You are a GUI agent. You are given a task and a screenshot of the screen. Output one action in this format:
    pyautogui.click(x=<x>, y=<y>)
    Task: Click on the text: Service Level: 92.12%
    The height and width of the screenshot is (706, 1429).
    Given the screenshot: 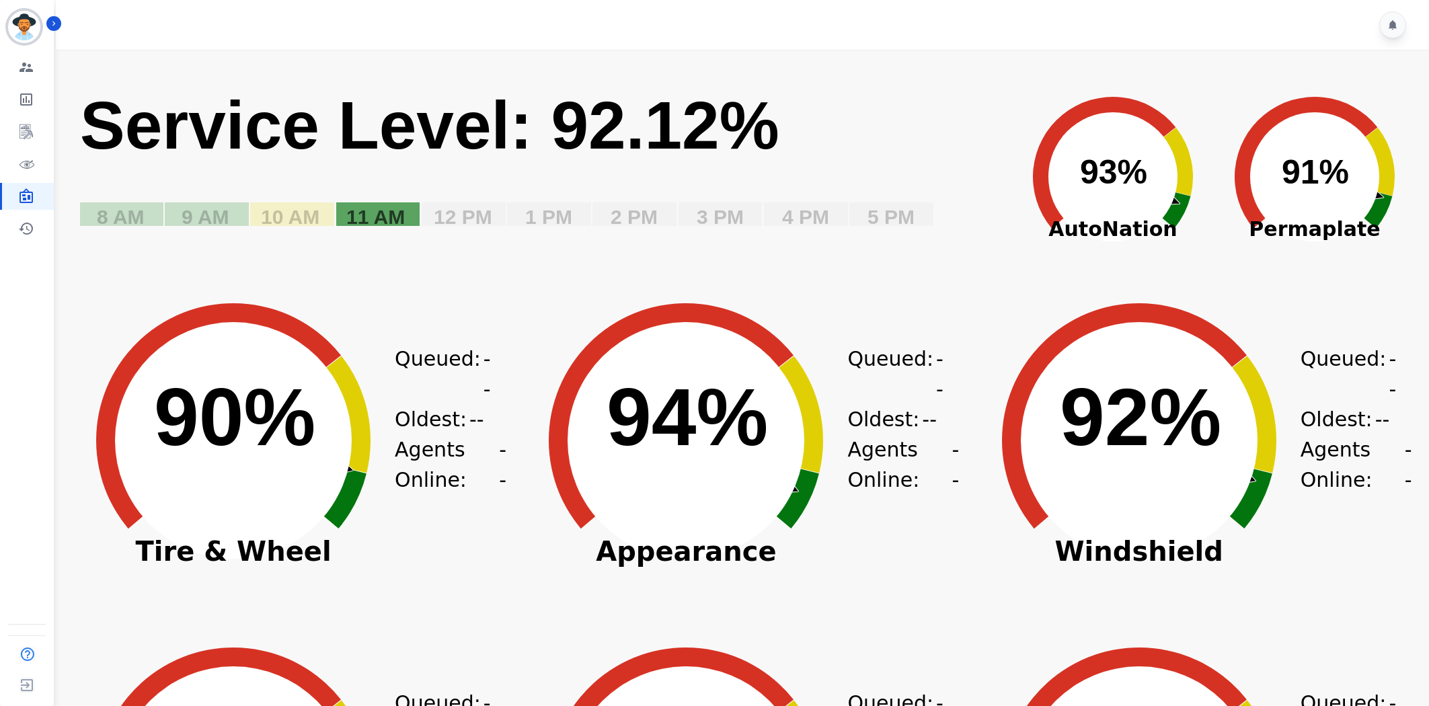 What is the action you would take?
    pyautogui.click(x=430, y=125)
    